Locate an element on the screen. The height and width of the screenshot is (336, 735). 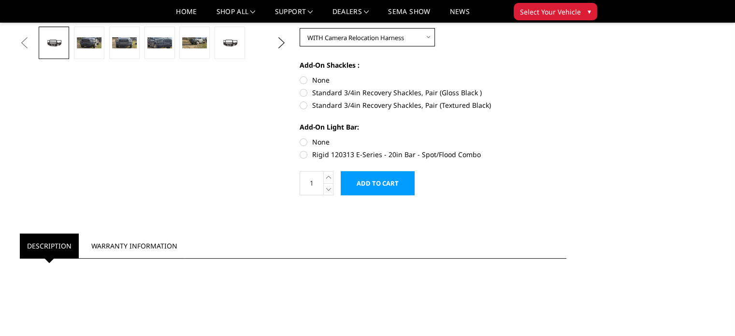
button: Next is located at coordinates (281, 43).